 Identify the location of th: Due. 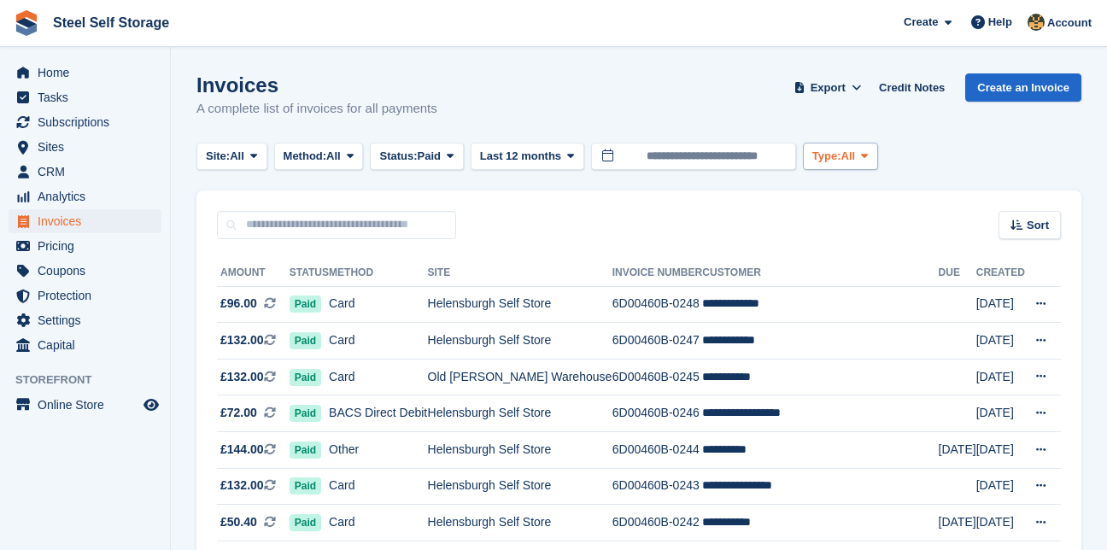
(958, 273).